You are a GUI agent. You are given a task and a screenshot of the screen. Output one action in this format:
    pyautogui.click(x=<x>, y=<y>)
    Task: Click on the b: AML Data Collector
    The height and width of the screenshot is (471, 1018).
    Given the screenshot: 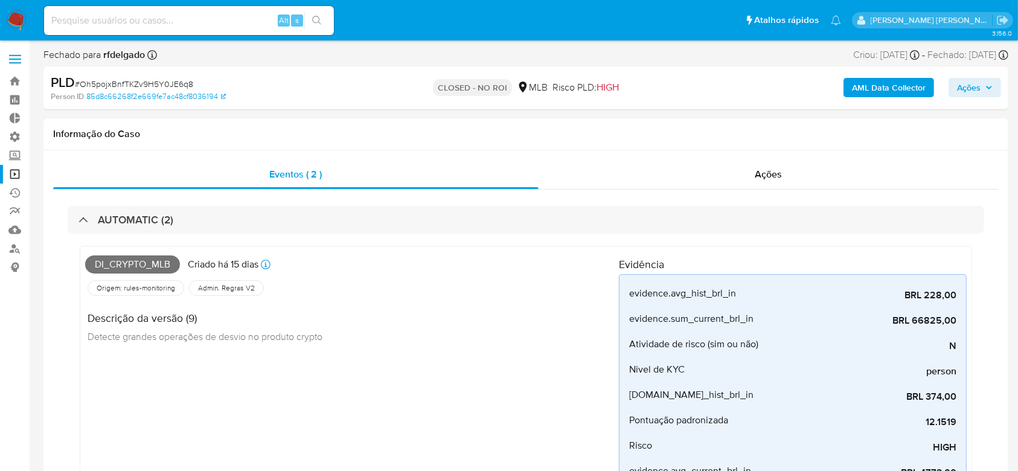 What is the action you would take?
    pyautogui.click(x=889, y=88)
    